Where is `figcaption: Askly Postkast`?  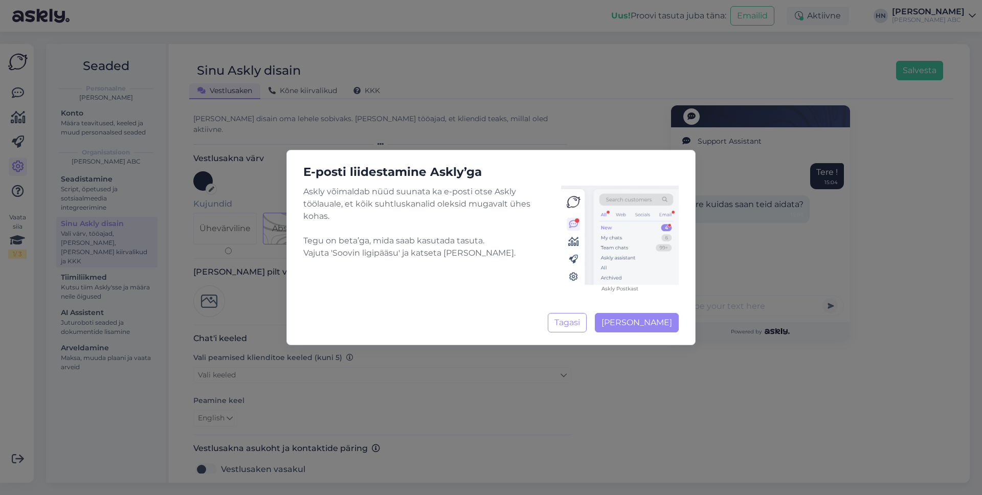
figcaption: Askly Postkast is located at coordinates (620, 289).